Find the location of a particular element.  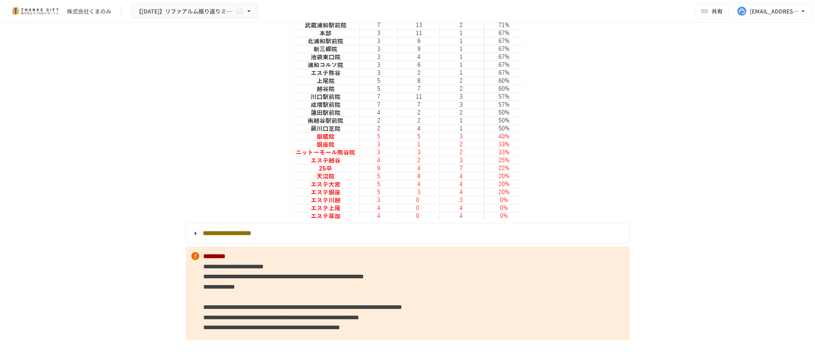

img: mMP1OxWUAhQbsRWCurg7vIHe5HqDpP7qZo7fRoNLXQh is located at coordinates (35, 11).